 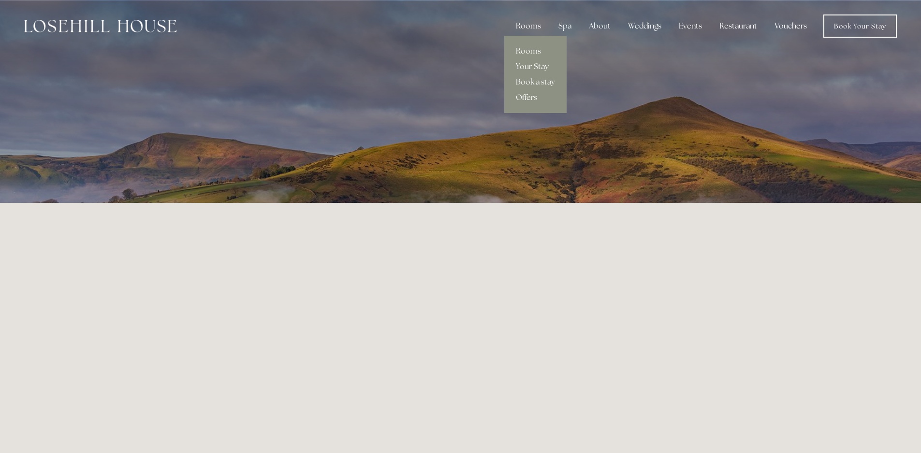 I want to click on a: Rooms, so click(x=535, y=51).